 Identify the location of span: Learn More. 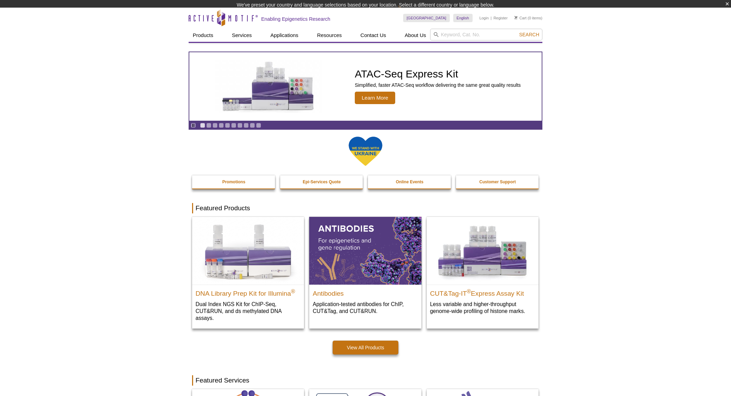
(375, 98).